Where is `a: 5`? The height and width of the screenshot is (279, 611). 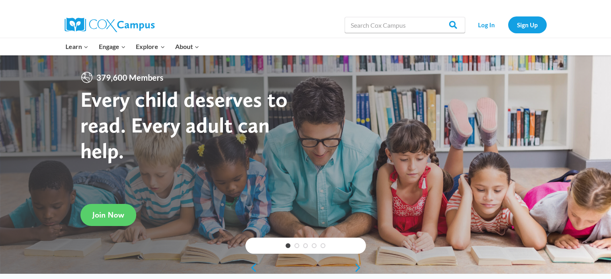
a: 5 is located at coordinates (323, 246).